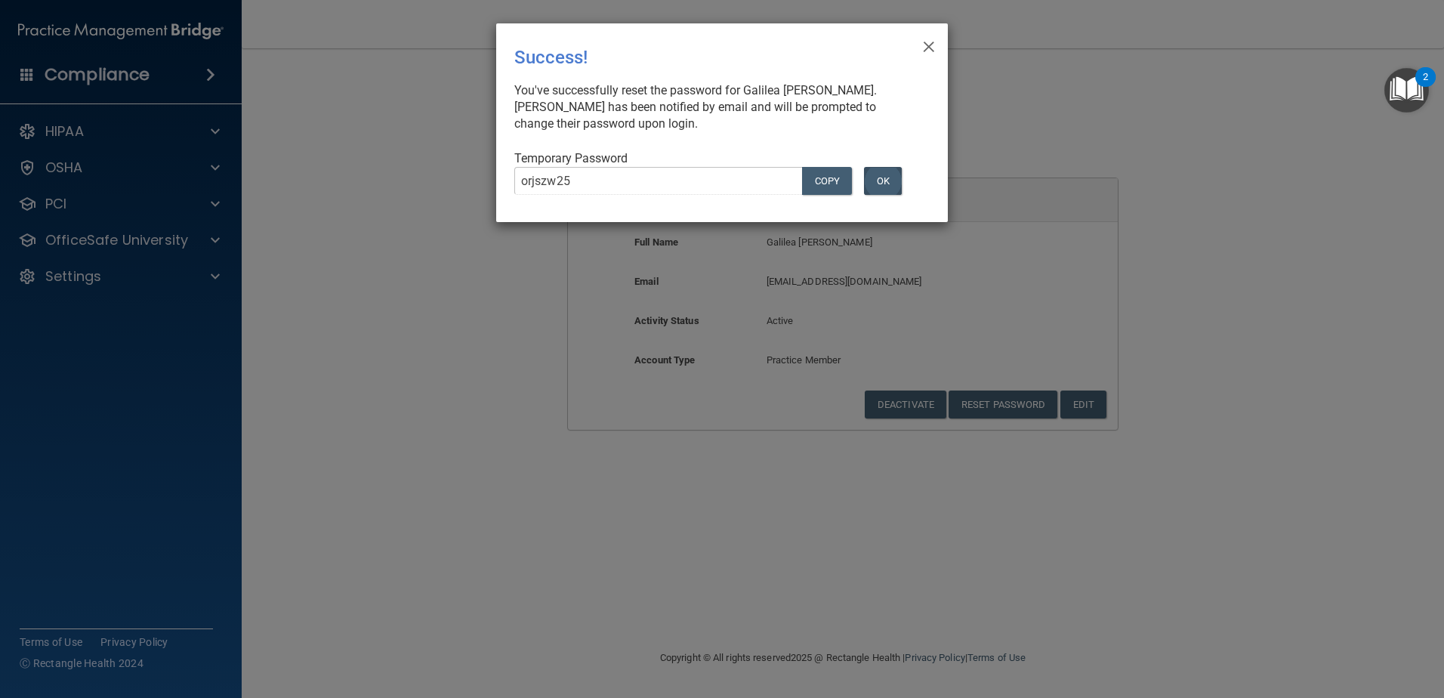 Image resolution: width=1444 pixels, height=698 pixels. Describe the element at coordinates (571, 158) in the screenshot. I see `span: Temporary Password` at that location.